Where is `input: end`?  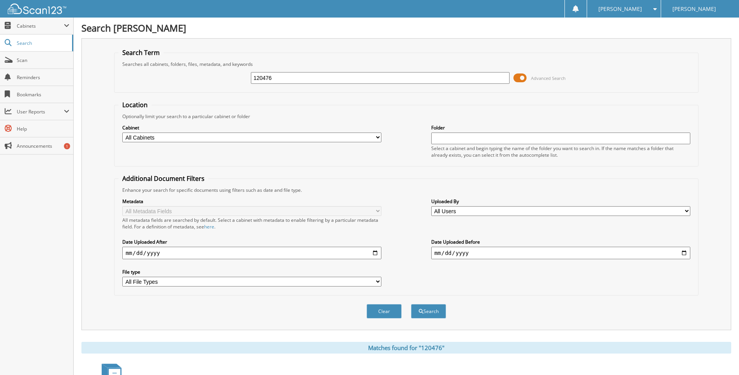 input: end is located at coordinates (561, 253).